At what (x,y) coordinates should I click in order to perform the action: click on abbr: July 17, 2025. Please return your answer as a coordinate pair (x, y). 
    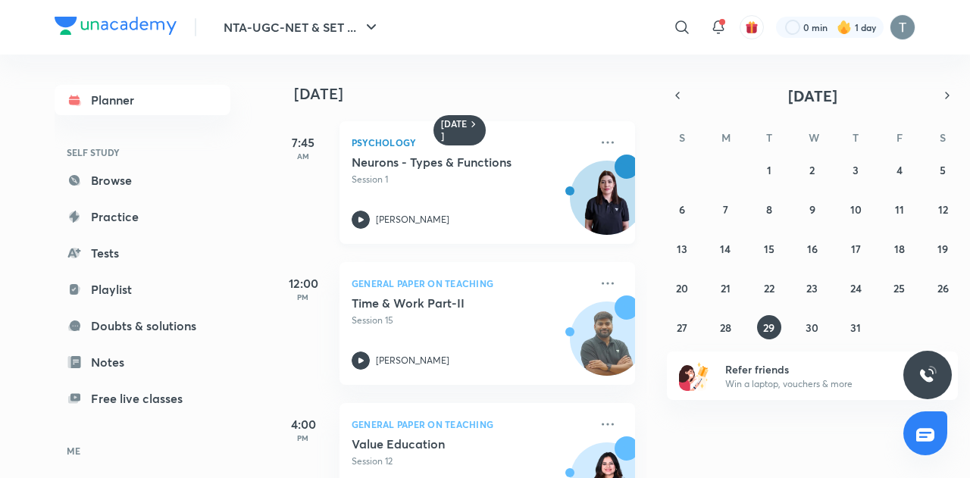
    Looking at the image, I should click on (856, 249).